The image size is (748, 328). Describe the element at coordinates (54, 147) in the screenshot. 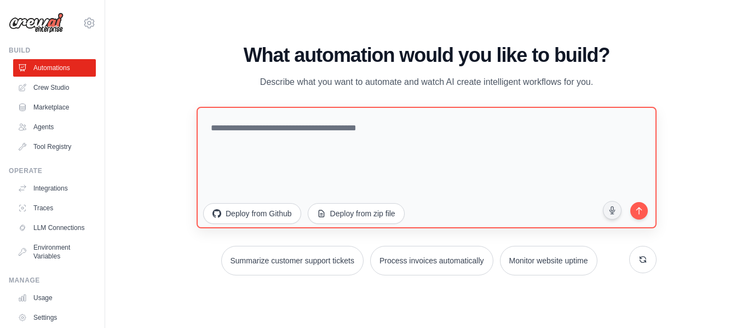

I see `a: Tool Registry` at that location.